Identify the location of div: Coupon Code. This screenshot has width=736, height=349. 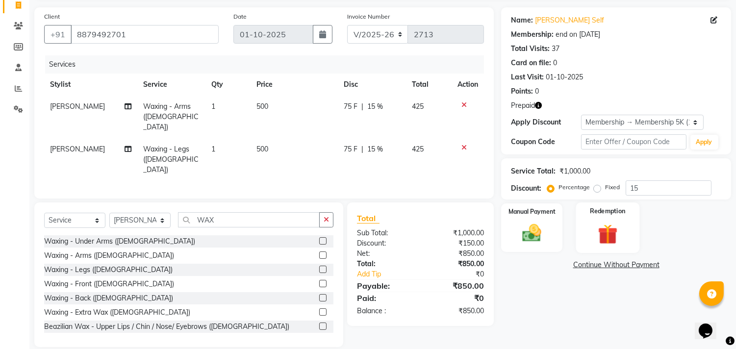
(546, 142).